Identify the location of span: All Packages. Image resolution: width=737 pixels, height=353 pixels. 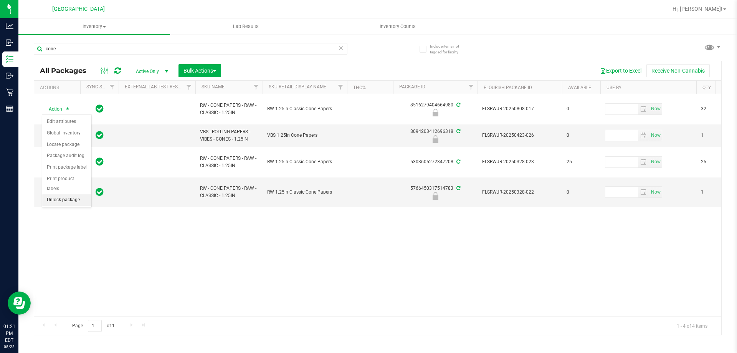
(67, 71).